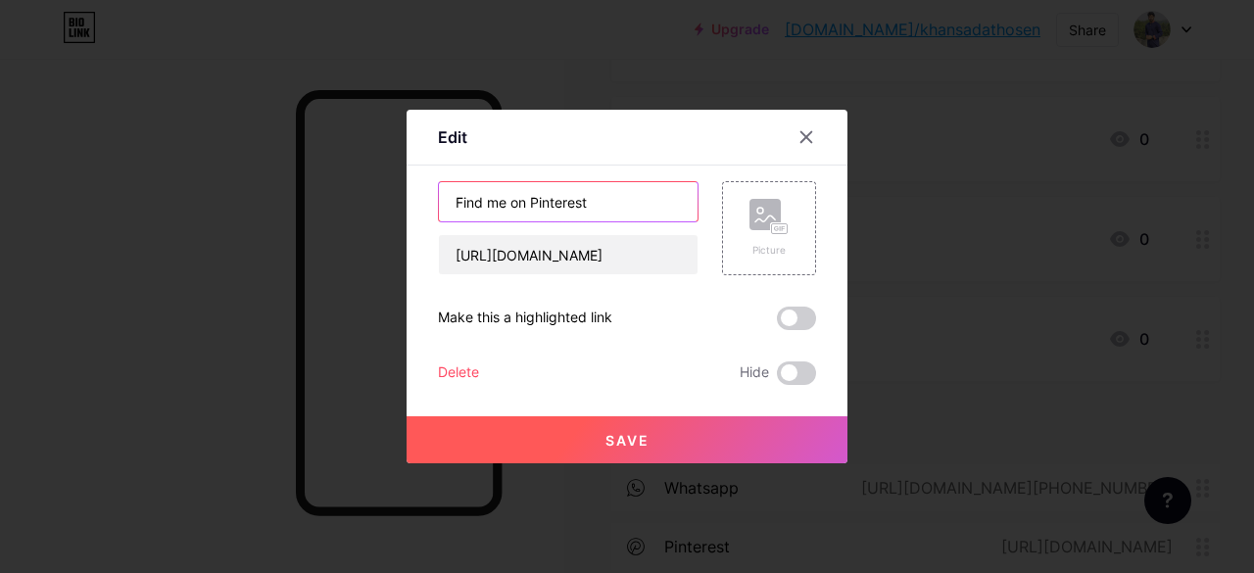 This screenshot has height=573, width=1254. Describe the element at coordinates (568, 202) in the screenshot. I see `input: Title` at that location.